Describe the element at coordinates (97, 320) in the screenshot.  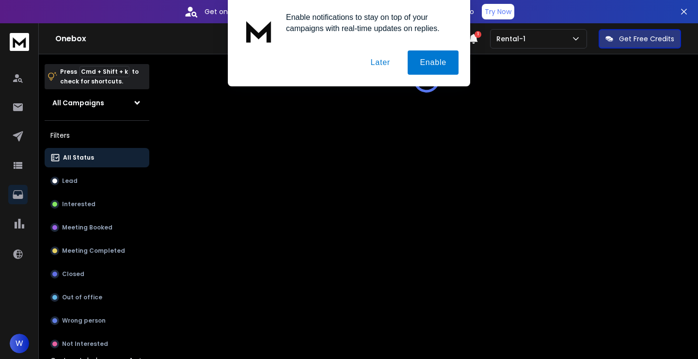
I see `button: Wrong person` at that location.